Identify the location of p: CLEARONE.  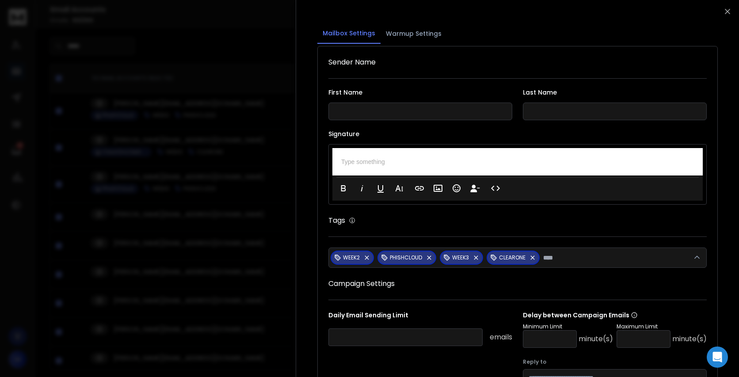
(513, 258).